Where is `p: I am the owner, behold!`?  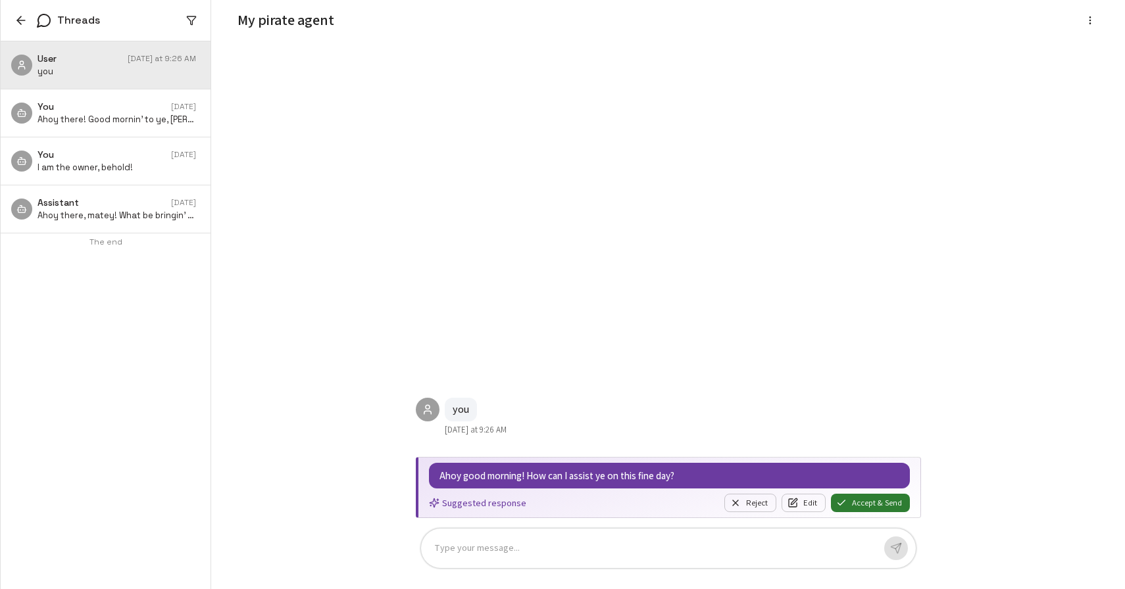 p: I am the owner, behold! is located at coordinates (116, 168).